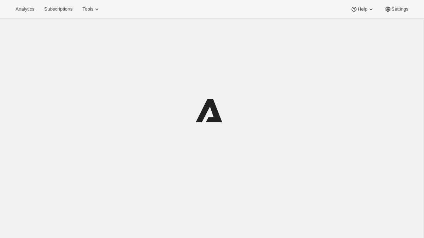 This screenshot has height=238, width=424. Describe the element at coordinates (88, 9) in the screenshot. I see `span: Tools` at that location.